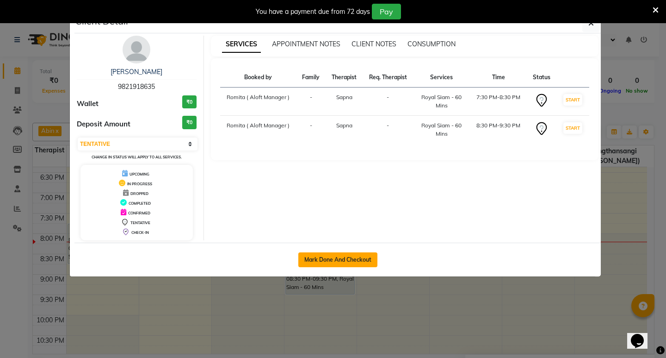  Describe the element at coordinates (241, 44) in the screenshot. I see `span: SERVICES` at that location.